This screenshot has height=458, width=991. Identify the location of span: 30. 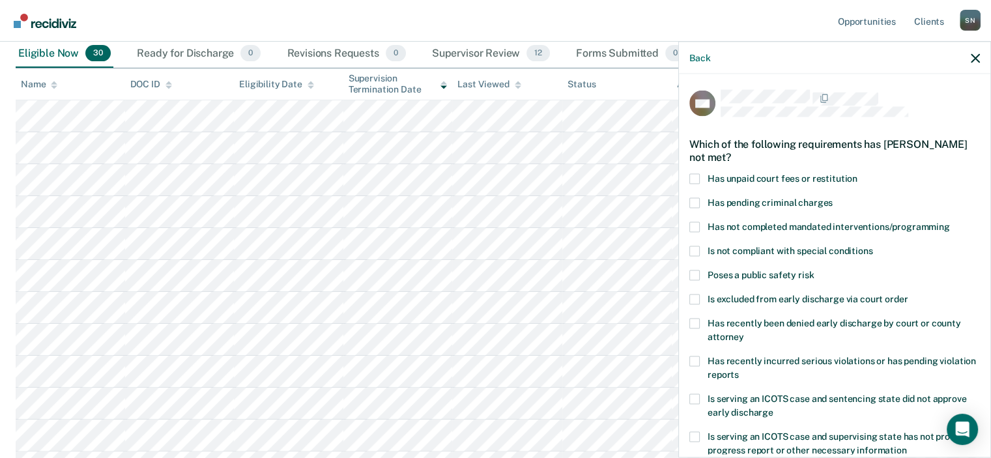
(98, 53).